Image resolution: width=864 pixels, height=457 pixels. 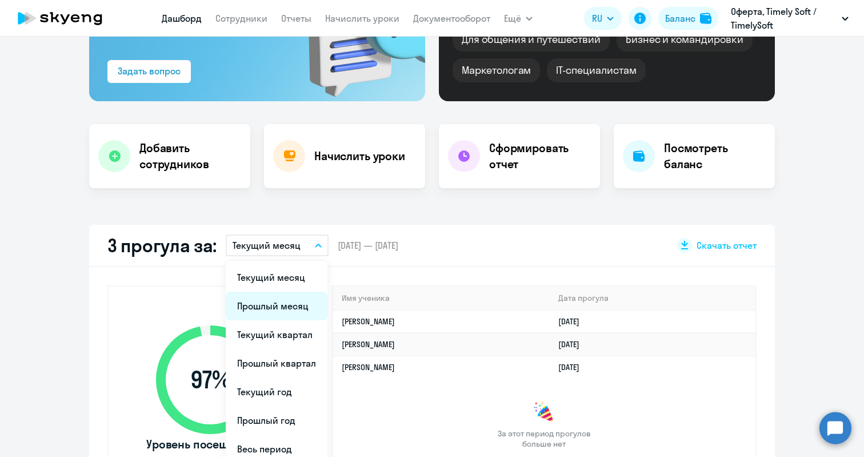 What do you see at coordinates (496, 70) in the screenshot?
I see `div: Маркетологам` at bounding box center [496, 70].